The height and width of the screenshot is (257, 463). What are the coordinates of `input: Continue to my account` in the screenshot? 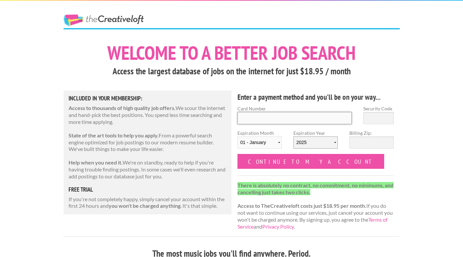 It's located at (311, 161).